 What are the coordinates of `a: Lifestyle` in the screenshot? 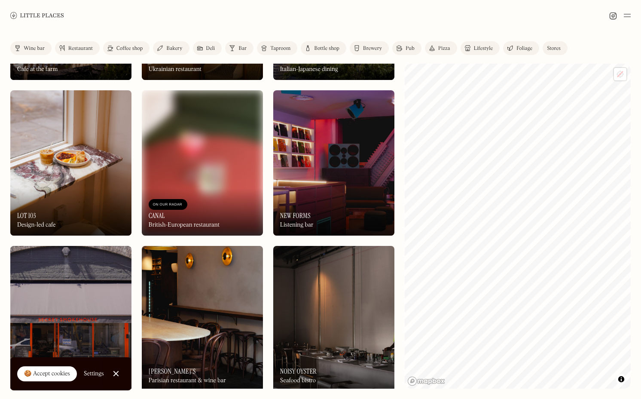 It's located at (480, 48).